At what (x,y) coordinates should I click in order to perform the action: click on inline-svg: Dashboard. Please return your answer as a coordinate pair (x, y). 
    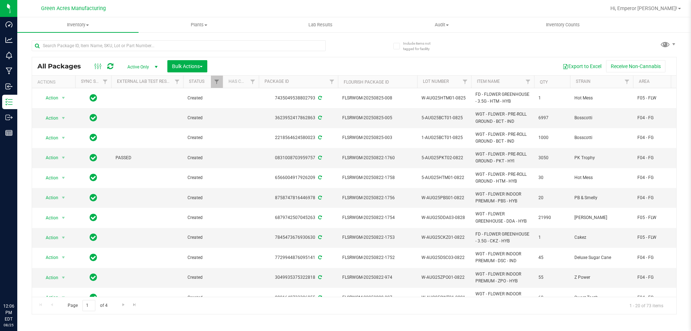
    Looking at the image, I should click on (9, 24).